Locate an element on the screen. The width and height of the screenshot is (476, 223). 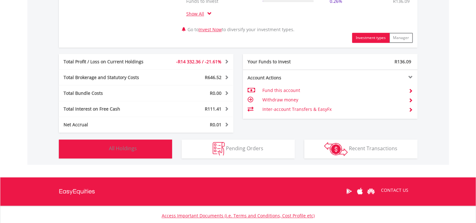
a: Show All is located at coordinates (197, 14).